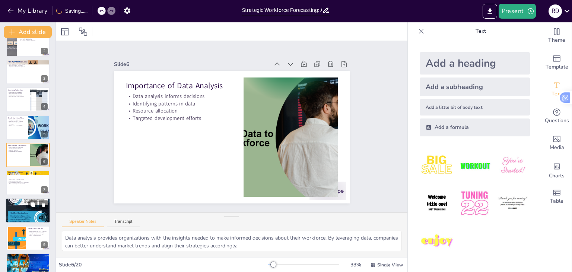 The width and height of the screenshot is (572, 272). What do you see at coordinates (390, 265) in the screenshot?
I see `span: Single View` at bounding box center [390, 265].